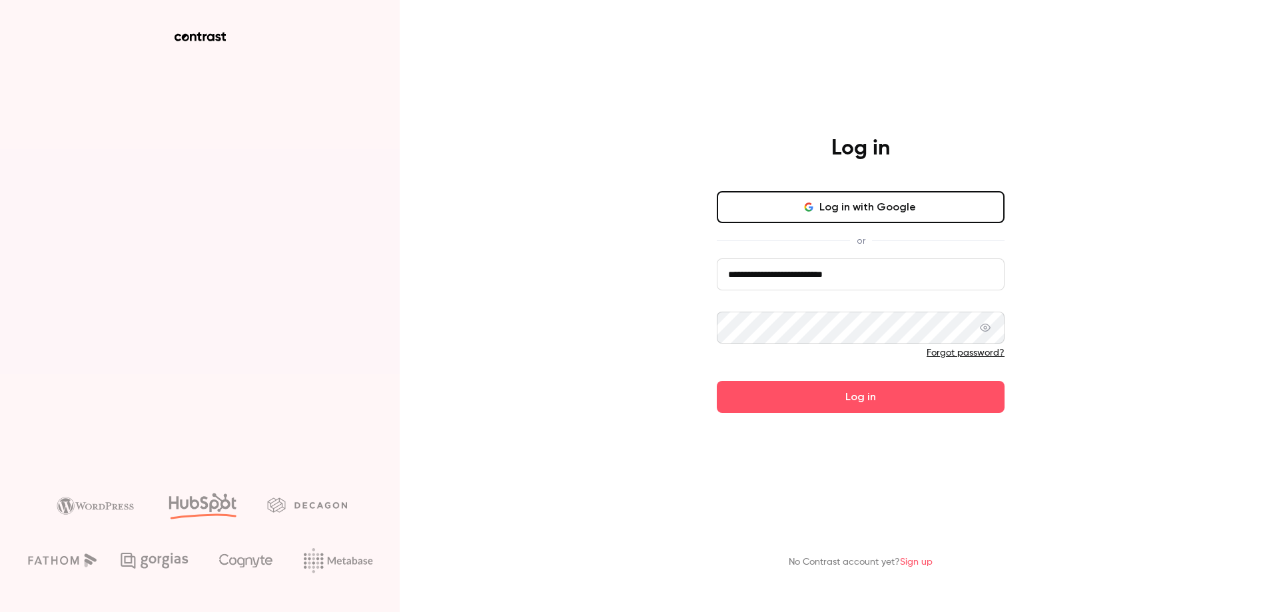 The height and width of the screenshot is (612, 1279). What do you see at coordinates (916, 562) in the screenshot?
I see `a: Sign up` at bounding box center [916, 562].